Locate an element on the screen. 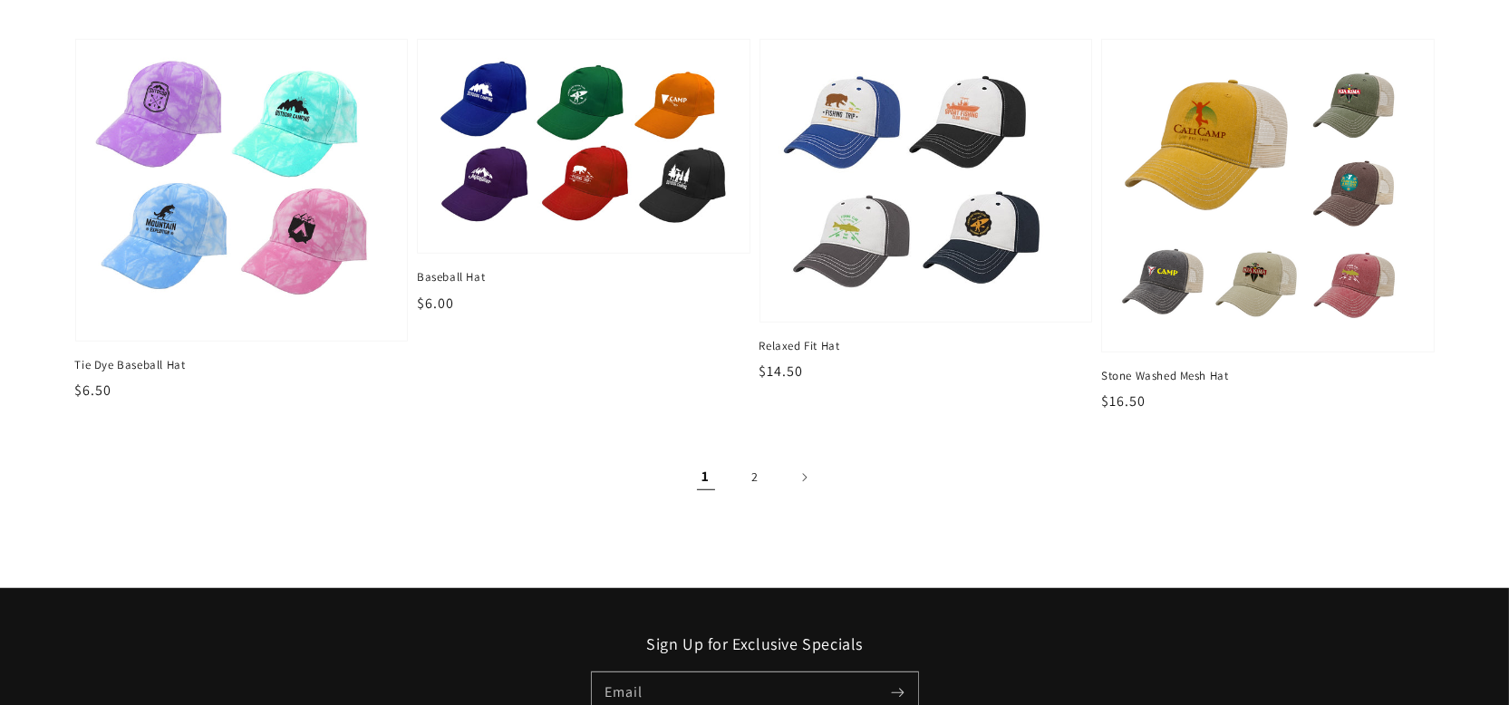 The width and height of the screenshot is (1509, 705). img: Tie Dye Baseball Hat is located at coordinates (242, 190).